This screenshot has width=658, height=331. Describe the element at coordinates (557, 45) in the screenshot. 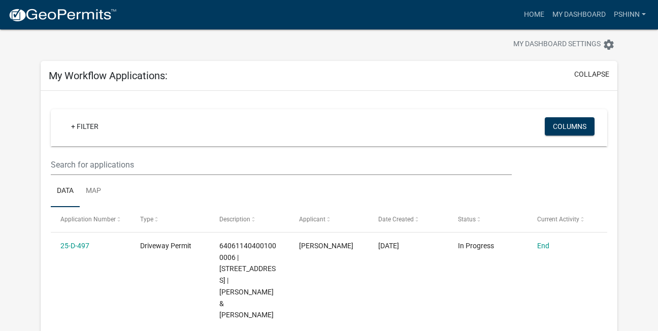

I see `span: My Dashboard Settings` at that location.